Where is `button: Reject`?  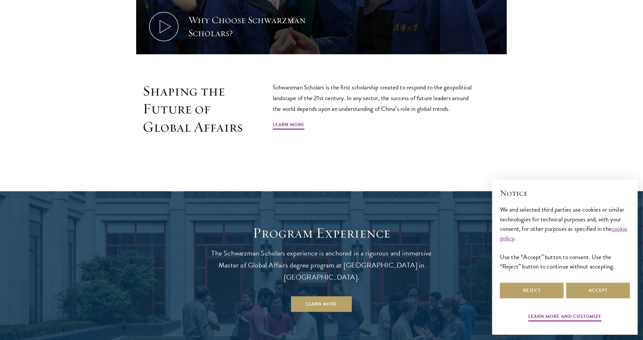 button: Reject is located at coordinates (532, 291).